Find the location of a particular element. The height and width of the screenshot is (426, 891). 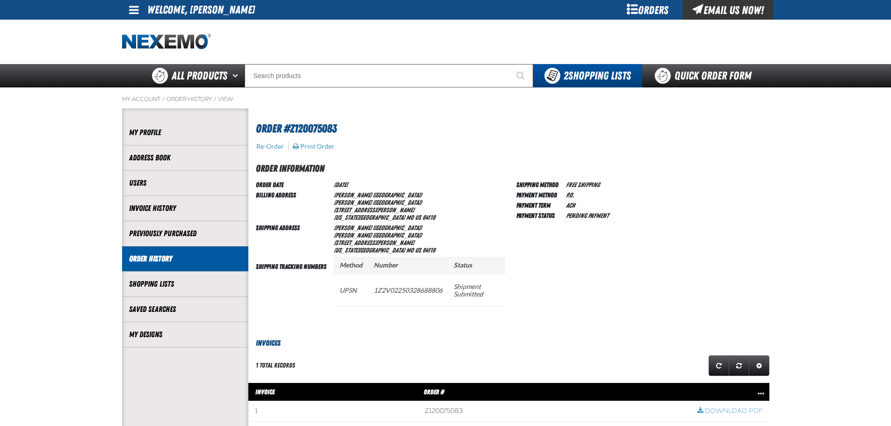

th: Row actions is located at coordinates (730, 392).